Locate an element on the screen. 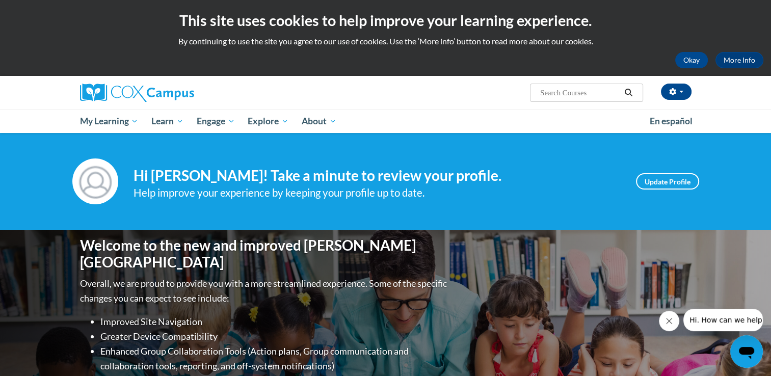 The width and height of the screenshot is (771, 376). span: Engage is located at coordinates (216, 121).